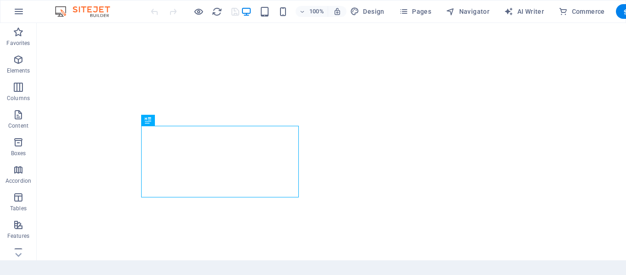  What do you see at coordinates (18, 153) in the screenshot?
I see `p: Boxes` at bounding box center [18, 153].